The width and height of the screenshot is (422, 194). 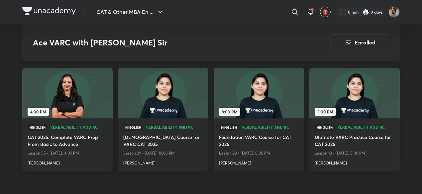 I want to click on a: Company Logo, so click(x=49, y=12).